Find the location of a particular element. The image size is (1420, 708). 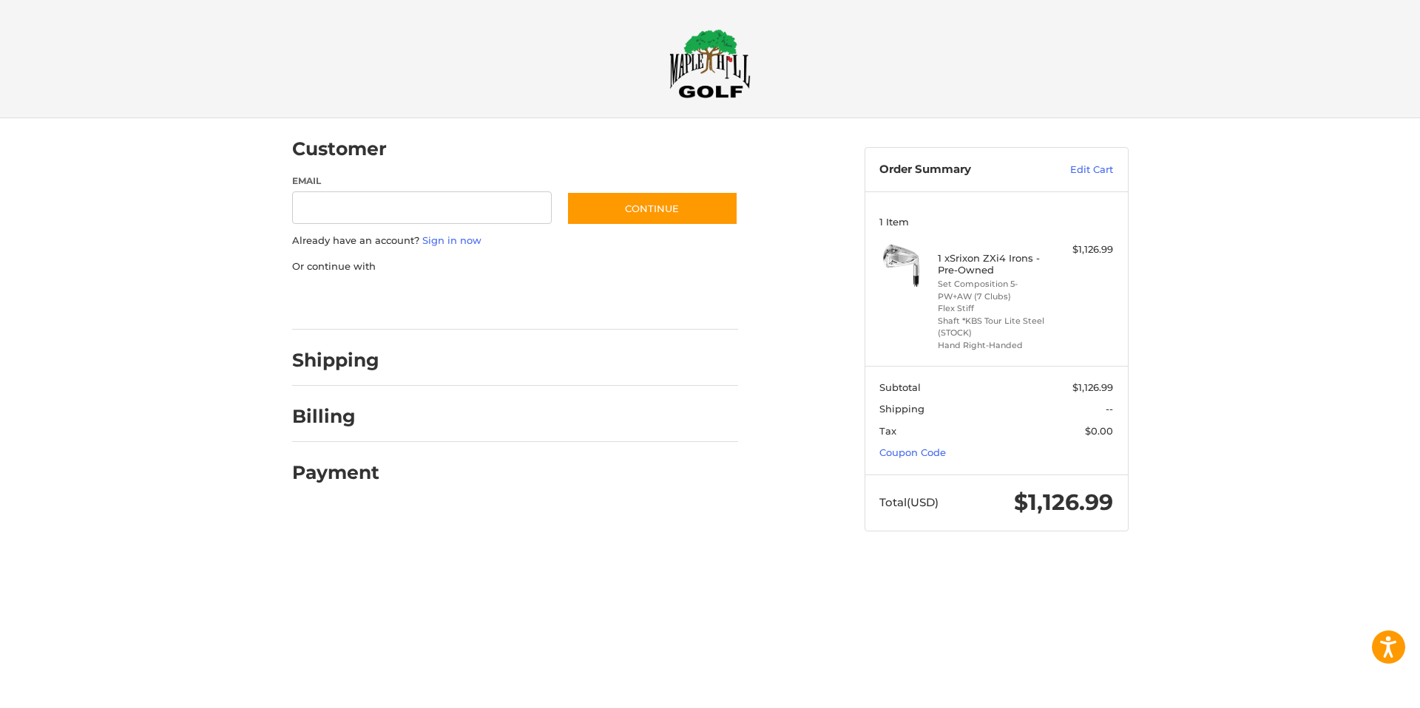

span: Subtotal is located at coordinates (900, 387).